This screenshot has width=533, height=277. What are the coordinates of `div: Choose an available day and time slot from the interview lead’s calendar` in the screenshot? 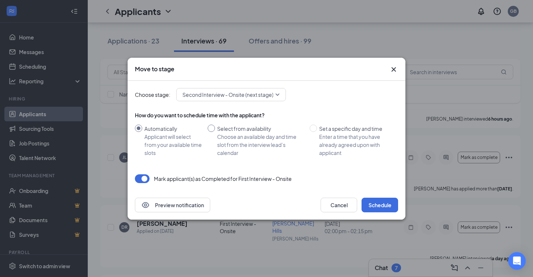 It's located at (261, 145).